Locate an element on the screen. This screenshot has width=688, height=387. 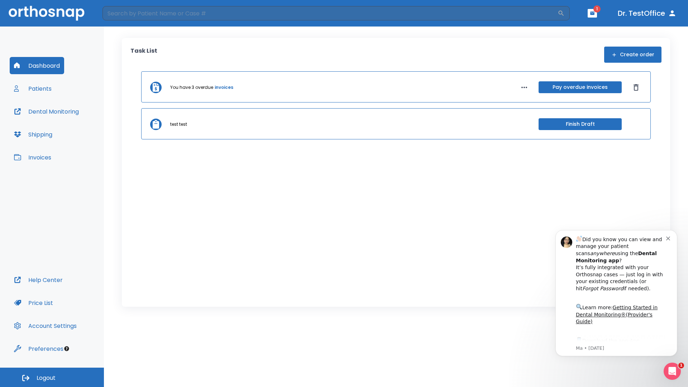
button: Shipping is located at coordinates (33, 134).